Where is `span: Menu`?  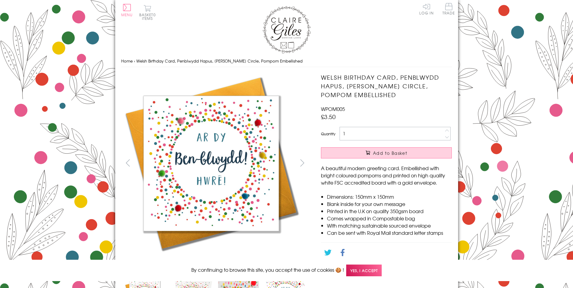
span: Menu is located at coordinates (127, 15).